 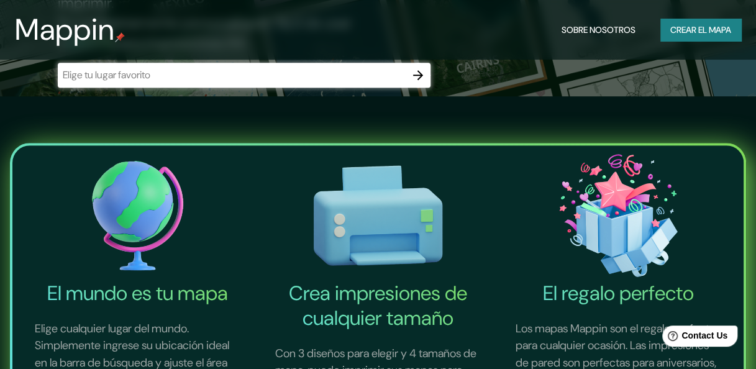 I want to click on img: Create Prints of Any Size-icon, so click(x=378, y=215).